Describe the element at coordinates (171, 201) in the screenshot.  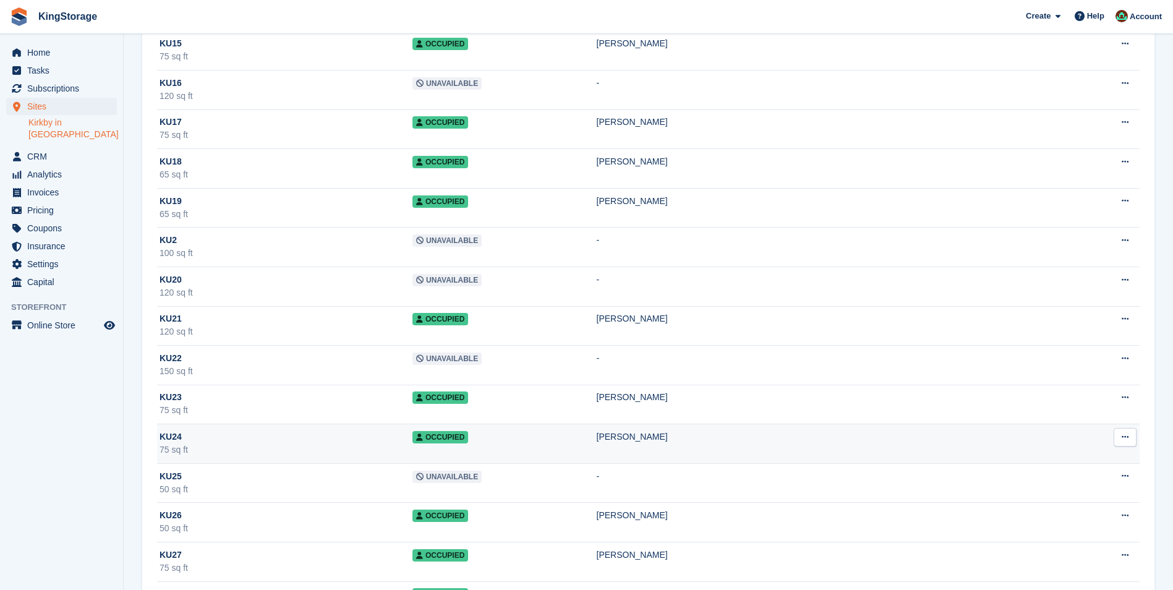
I see `span: KU19` at that location.